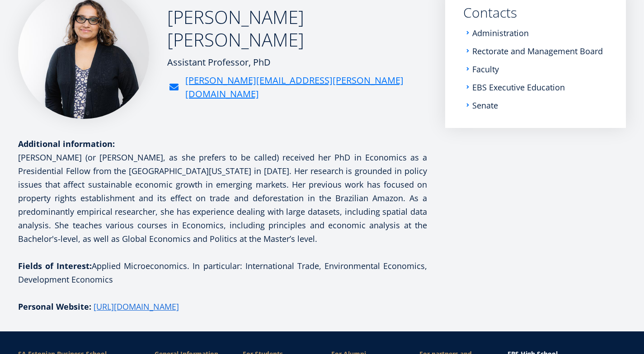 The image size is (644, 354). I want to click on a: Senate, so click(485, 105).